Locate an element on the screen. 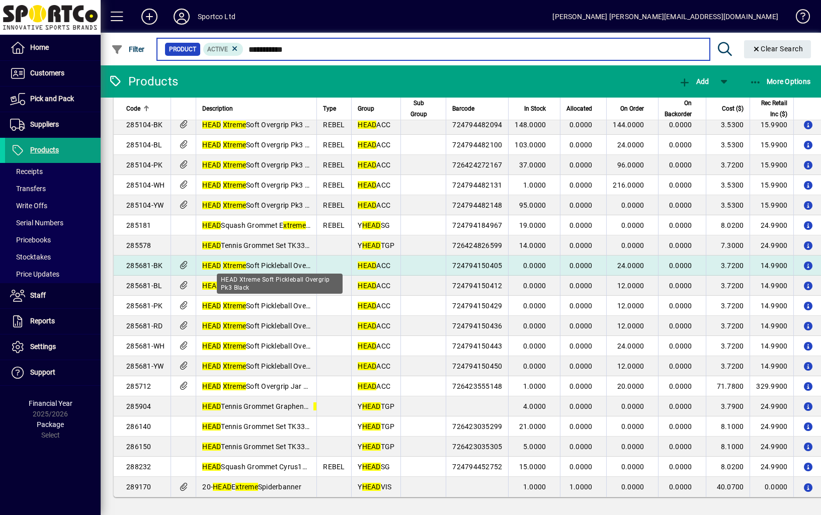  span: Home is located at coordinates (39, 47).